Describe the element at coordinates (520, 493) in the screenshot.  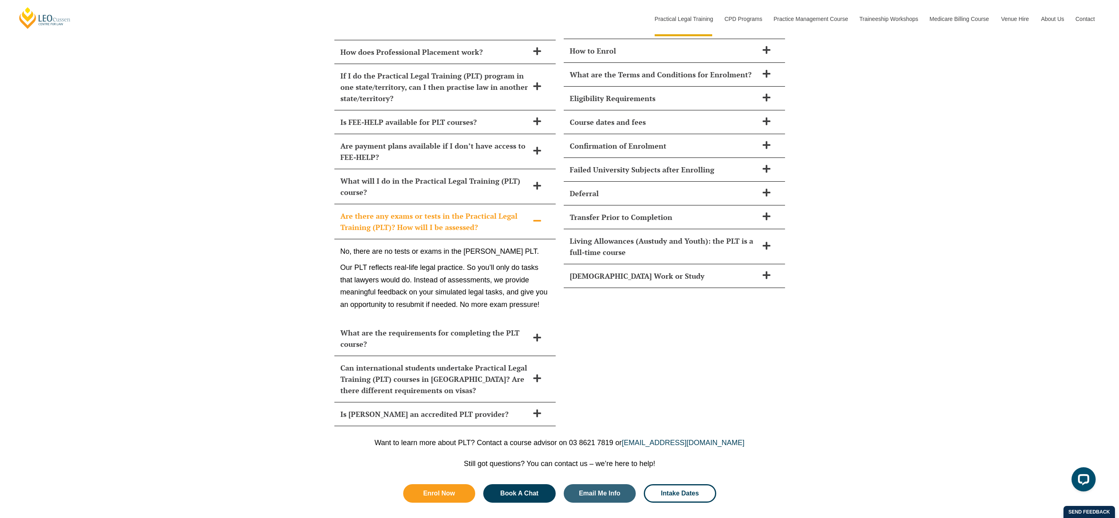
I see `a: Book A Chat` at that location.